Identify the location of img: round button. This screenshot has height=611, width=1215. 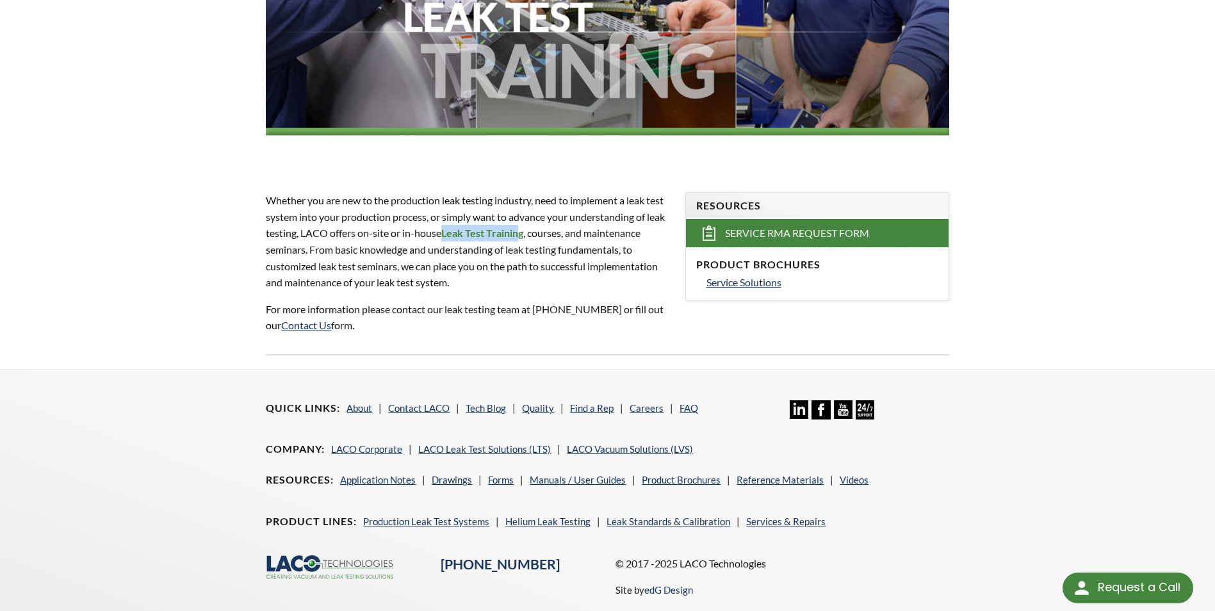
(1082, 588).